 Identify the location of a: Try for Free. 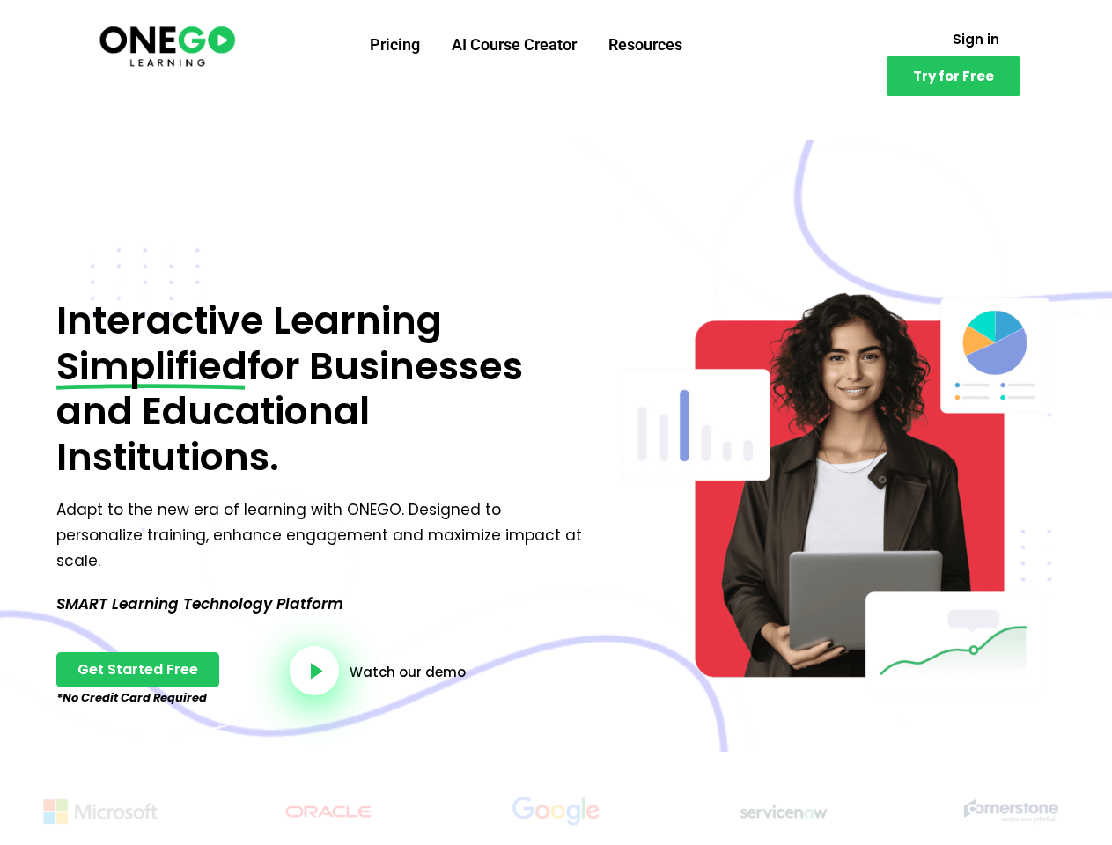
(954, 76).